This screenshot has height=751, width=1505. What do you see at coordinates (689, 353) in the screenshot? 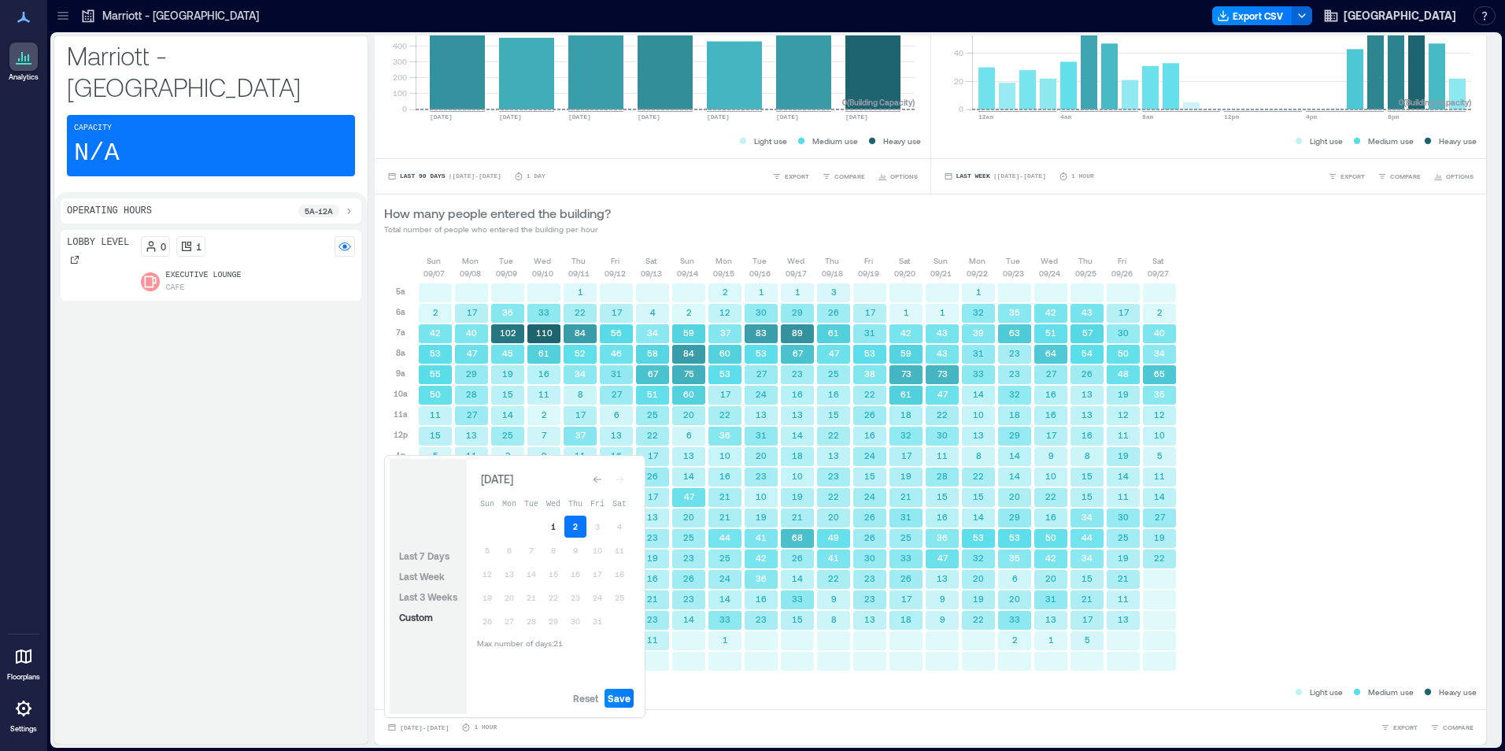
I see `text: 84` at bounding box center [689, 353].